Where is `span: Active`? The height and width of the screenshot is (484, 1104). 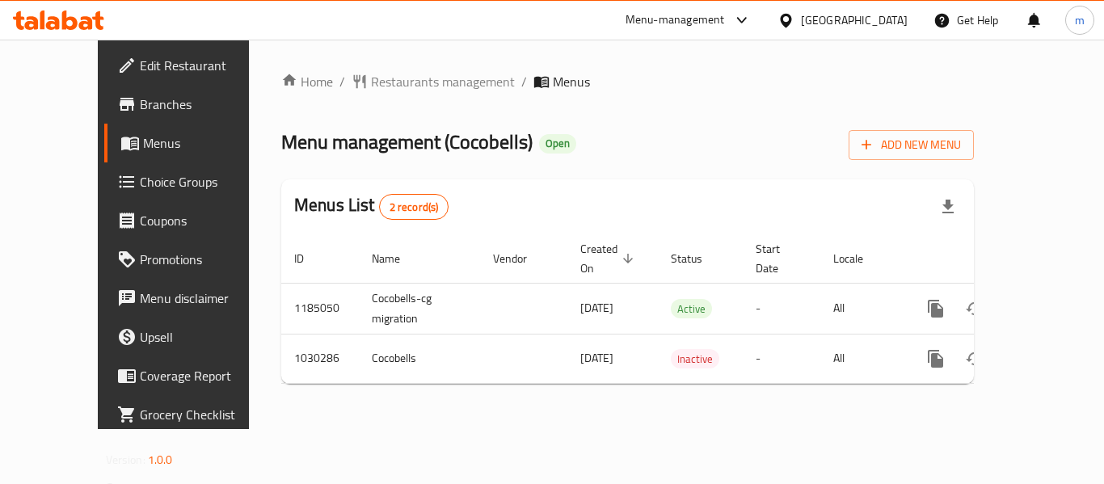
span: Active is located at coordinates (691, 309).